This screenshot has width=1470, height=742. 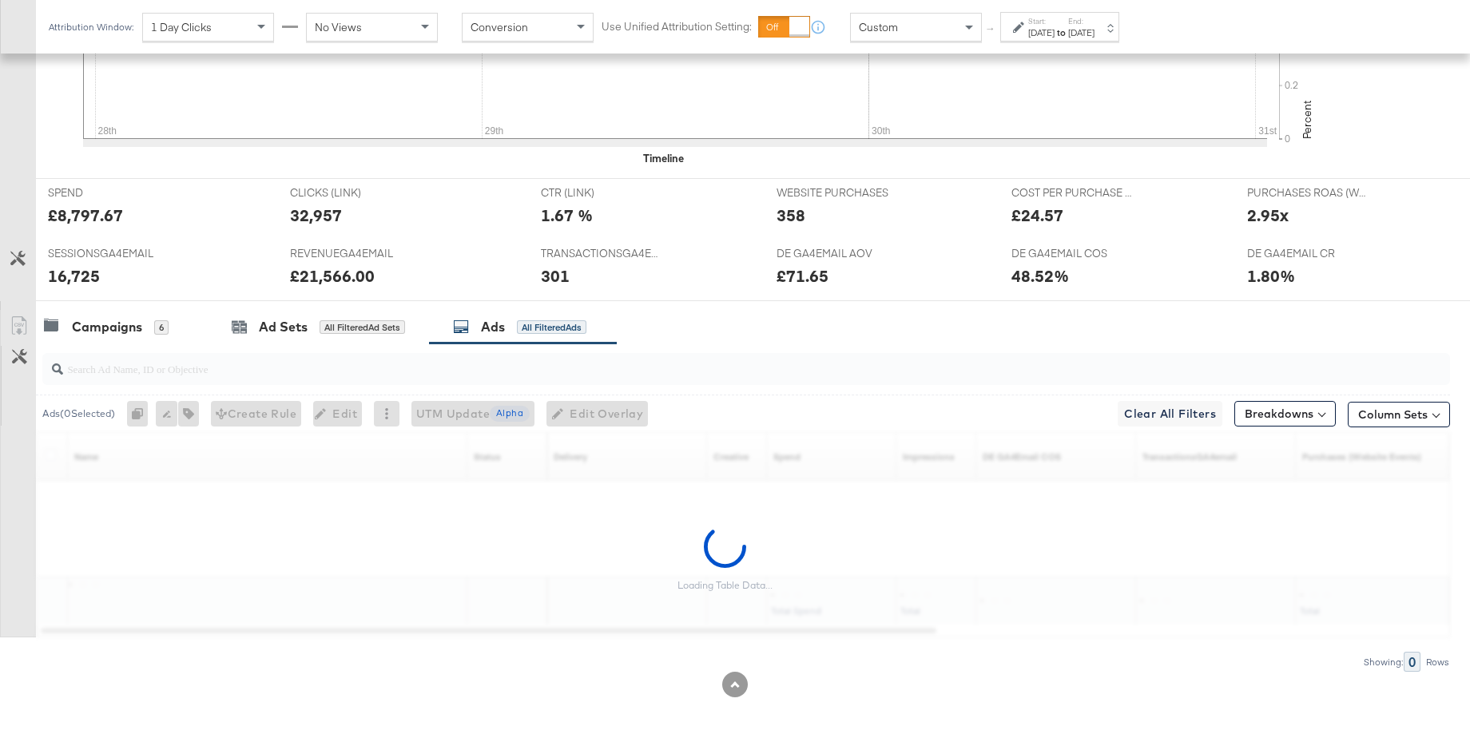 What do you see at coordinates (836, 253) in the screenshot?
I see `span: DE GA4EMAIL AOV` at bounding box center [836, 253].